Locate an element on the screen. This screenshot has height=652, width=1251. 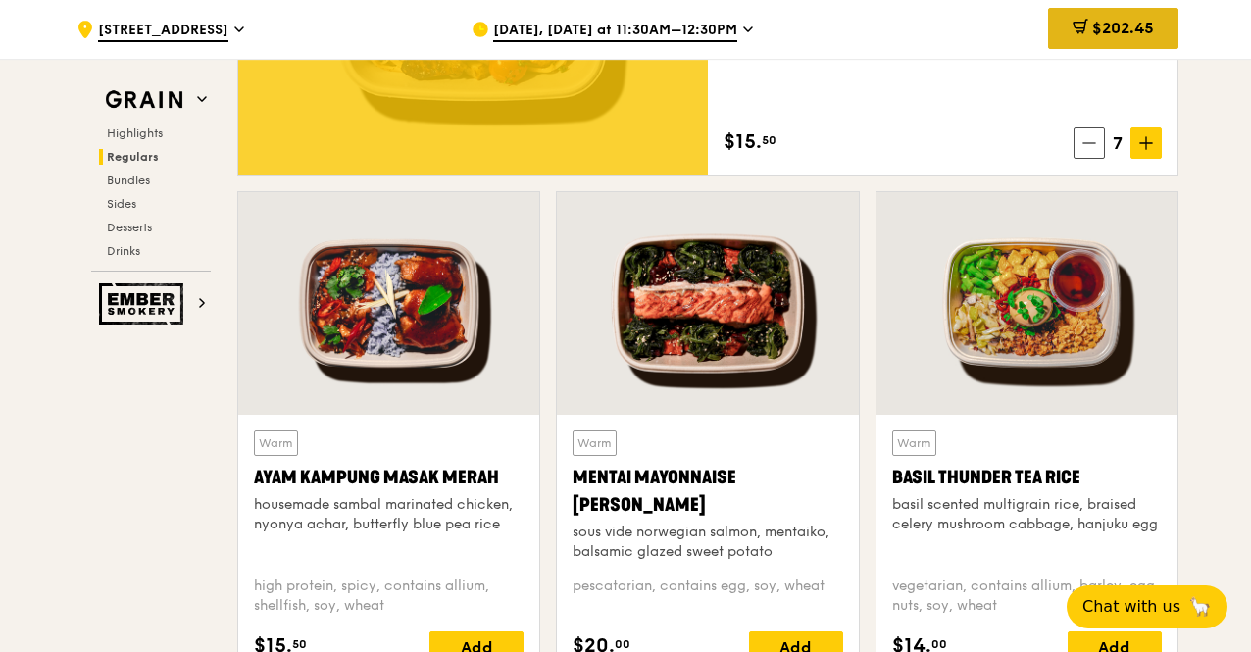
div: sous vide norwegian salmon, mentaiko, balsamic glazed sweet potato is located at coordinates (707, 542).